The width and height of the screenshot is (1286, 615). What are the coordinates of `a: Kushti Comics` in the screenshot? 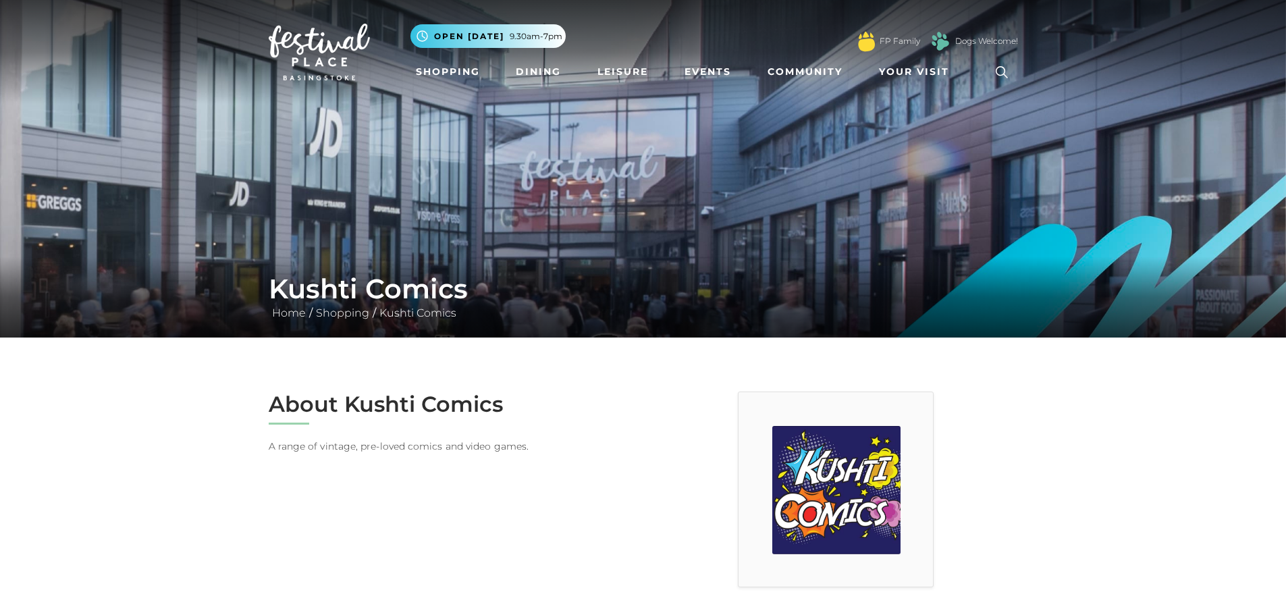 It's located at (418, 312).